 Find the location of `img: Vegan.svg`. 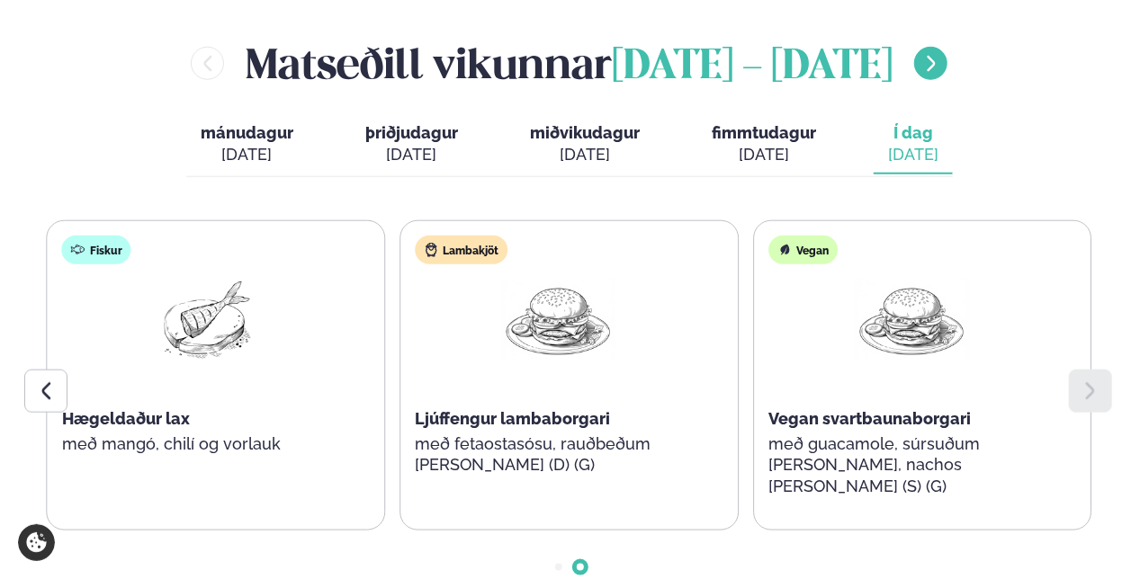

img: Vegan.svg is located at coordinates (784, 250).